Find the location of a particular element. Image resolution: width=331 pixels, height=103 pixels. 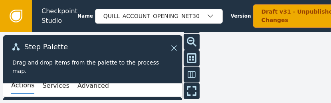

button: Services is located at coordinates (56, 86).